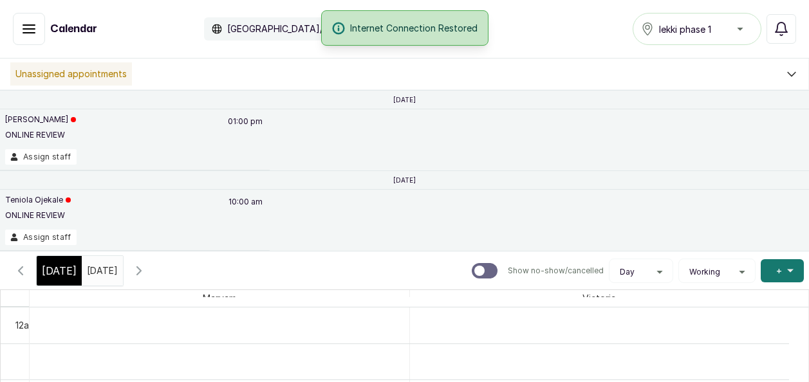 This screenshot has height=382, width=809. Describe the element at coordinates (627, 272) in the screenshot. I see `span: Day` at that location.